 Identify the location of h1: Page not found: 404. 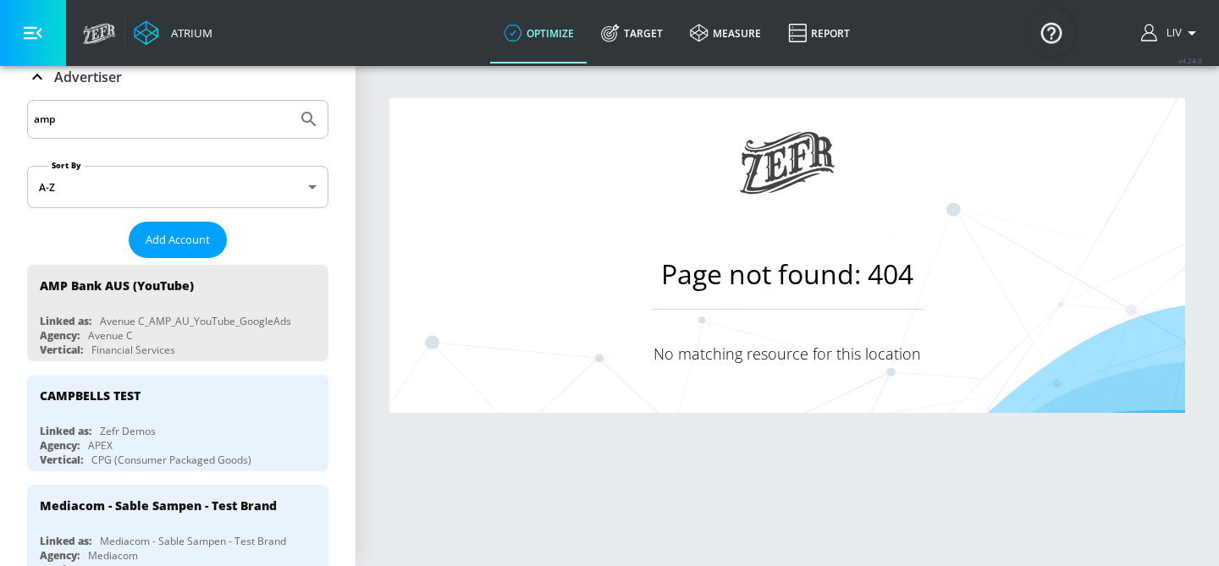
(787, 283).